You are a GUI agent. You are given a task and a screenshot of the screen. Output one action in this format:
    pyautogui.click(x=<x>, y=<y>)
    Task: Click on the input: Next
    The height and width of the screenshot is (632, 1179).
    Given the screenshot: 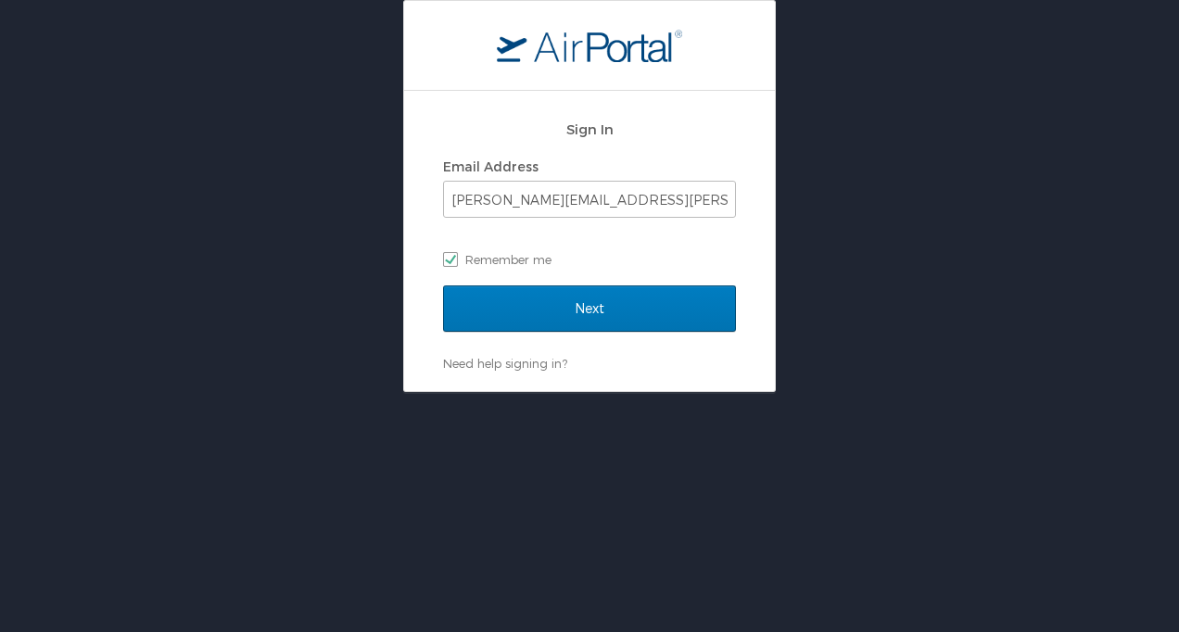 What is the action you would take?
    pyautogui.click(x=589, y=309)
    